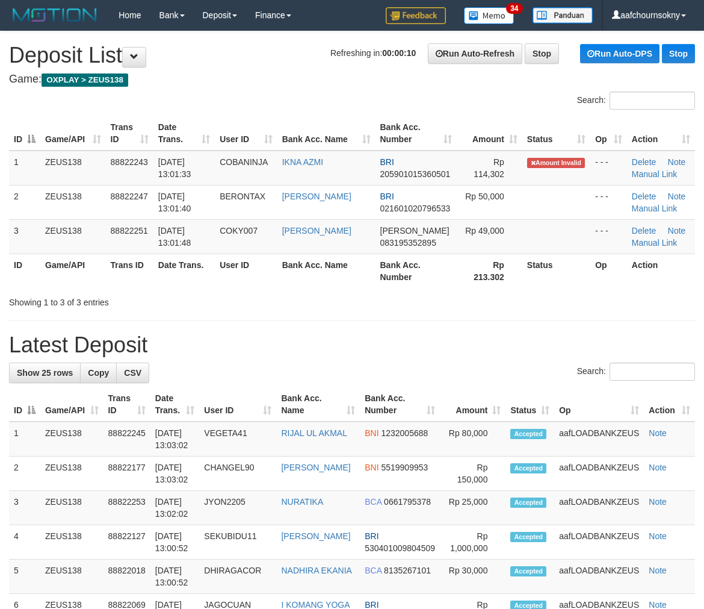 The width and height of the screenshot is (704, 609). What do you see at coordinates (127, 473) in the screenshot?
I see `td: 88822177` at bounding box center [127, 473].